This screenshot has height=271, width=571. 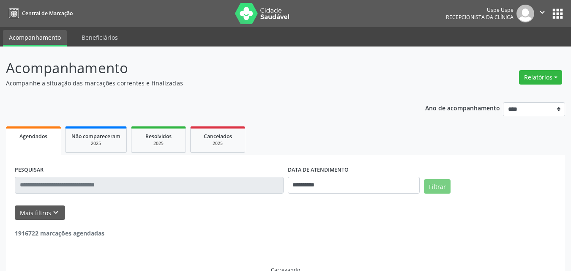 What do you see at coordinates (558, 14) in the screenshot?
I see `button: apps` at bounding box center [558, 14].